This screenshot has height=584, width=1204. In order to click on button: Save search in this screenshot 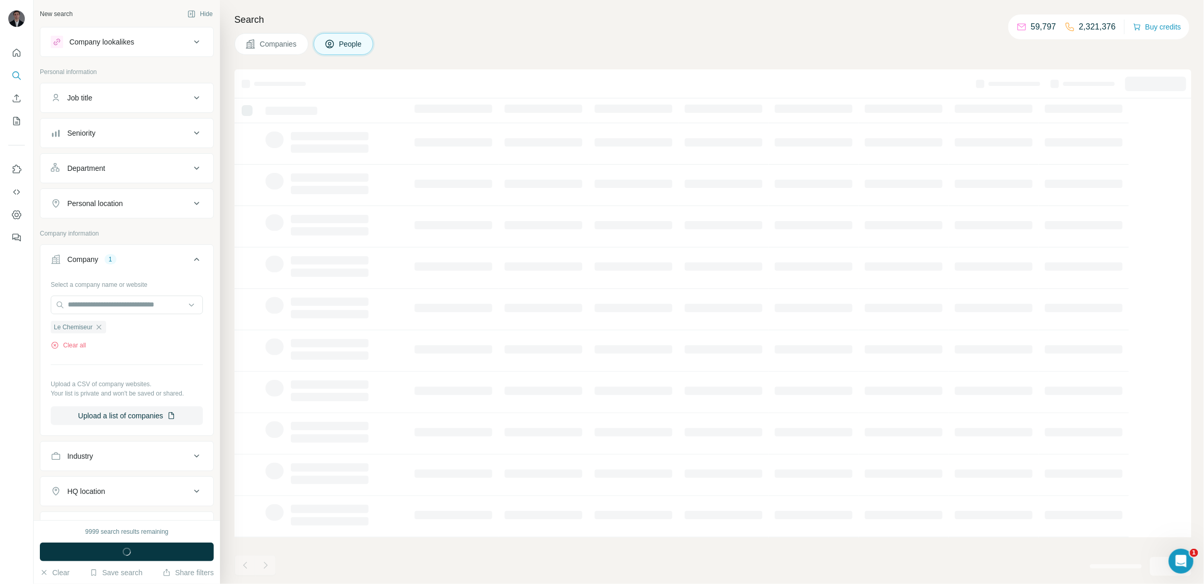, I will do `click(116, 572)`.